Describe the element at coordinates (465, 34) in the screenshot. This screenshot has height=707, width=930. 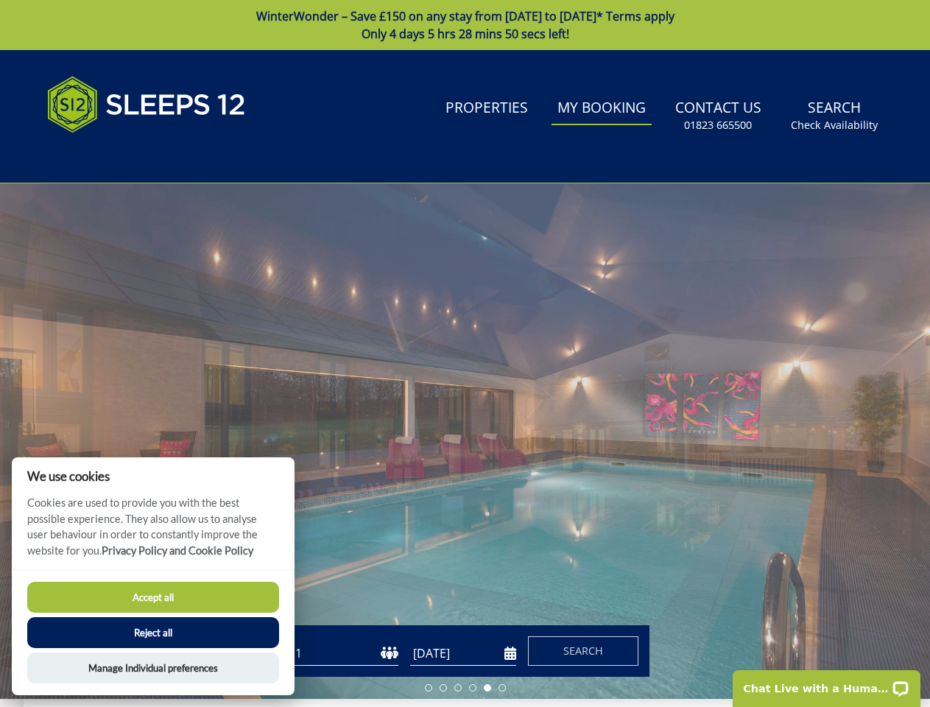
I see `span: Only 4 days 5 hrs 28 mins 50 secs left!` at that location.